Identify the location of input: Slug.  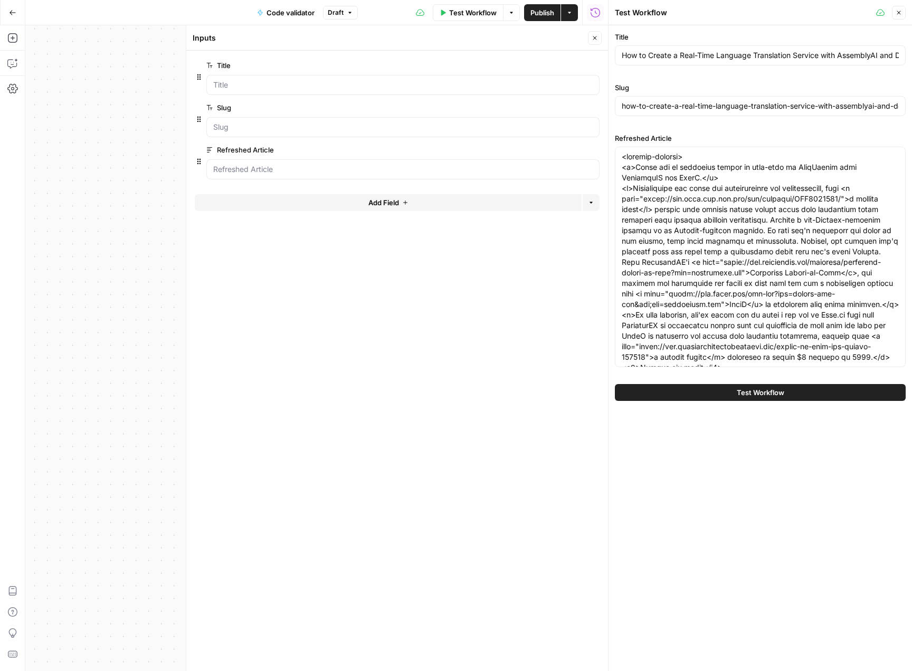
(403, 127).